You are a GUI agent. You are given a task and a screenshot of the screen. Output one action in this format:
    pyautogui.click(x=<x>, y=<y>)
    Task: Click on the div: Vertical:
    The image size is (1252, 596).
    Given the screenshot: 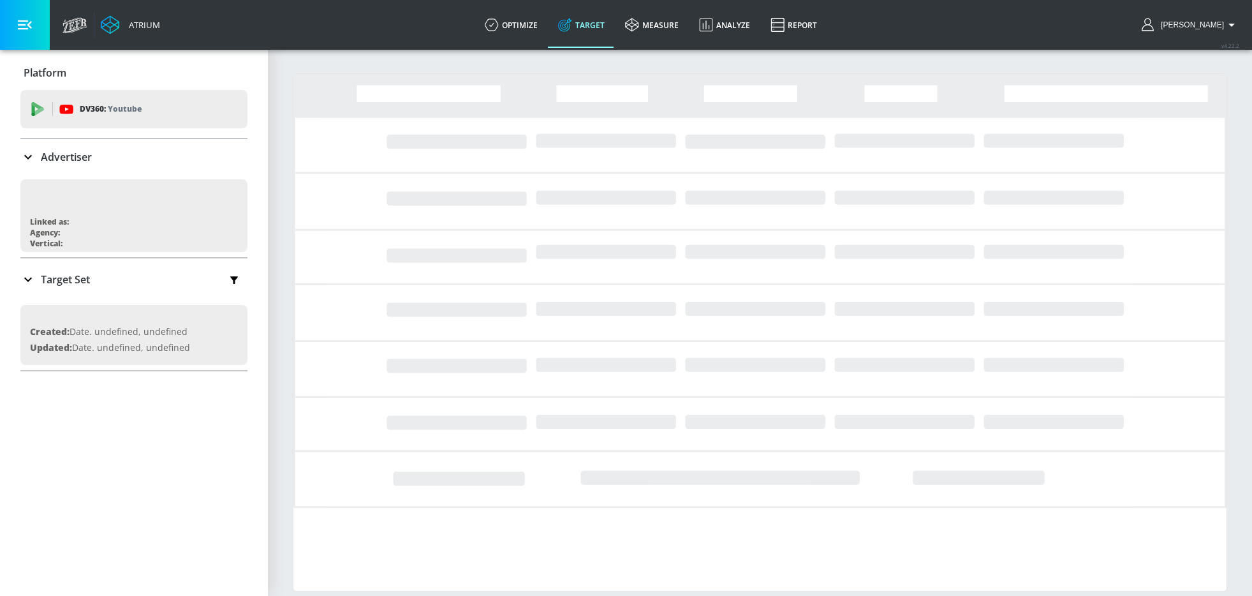 What is the action you would take?
    pyautogui.click(x=46, y=243)
    